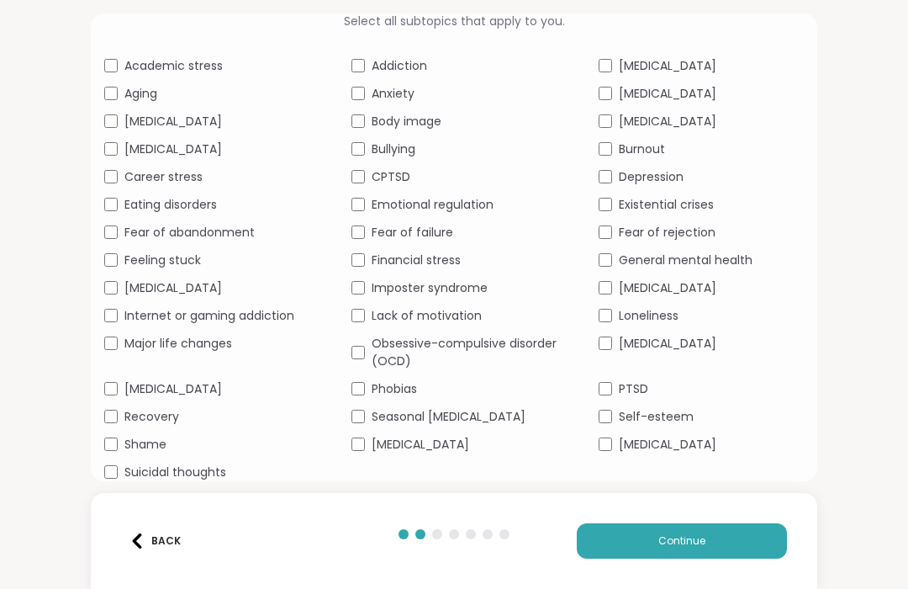 Image resolution: width=908 pixels, height=589 pixels. Describe the element at coordinates (394, 389) in the screenshot. I see `span: Phobias` at that location.